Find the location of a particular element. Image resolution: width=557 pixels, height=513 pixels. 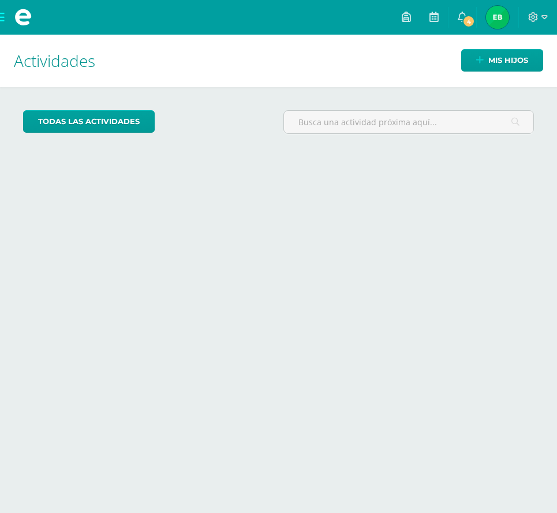

a: Mis hijos is located at coordinates (502, 60).